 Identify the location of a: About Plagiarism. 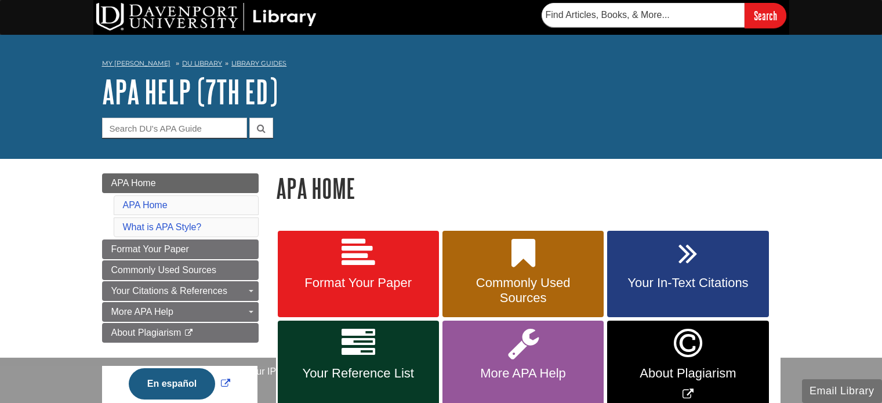
(180, 333).